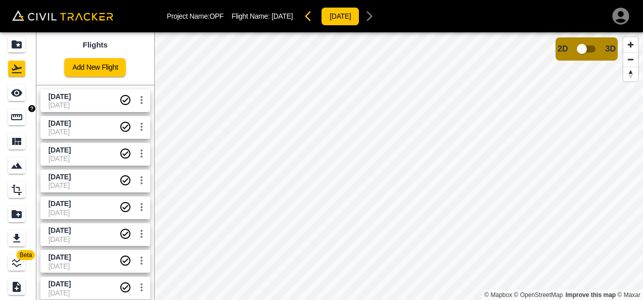 The width and height of the screenshot is (643, 300). I want to click on canvas: Map, so click(399, 166).